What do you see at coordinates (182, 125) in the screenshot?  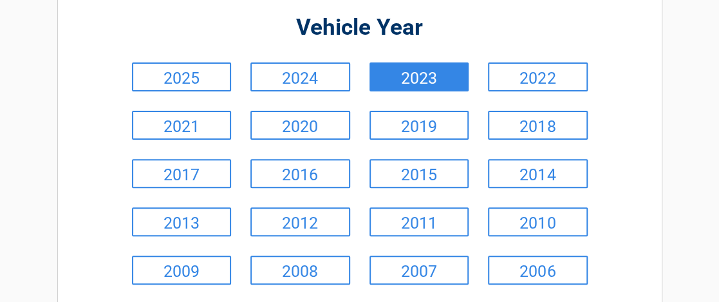 I see `a: 2021` at bounding box center [182, 125].